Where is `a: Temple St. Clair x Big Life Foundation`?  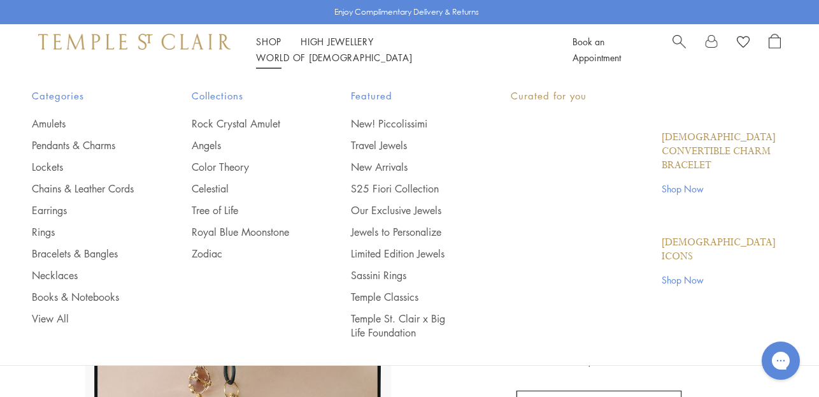 a: Temple St. Clair x Big Life Foundation is located at coordinates (405, 326).